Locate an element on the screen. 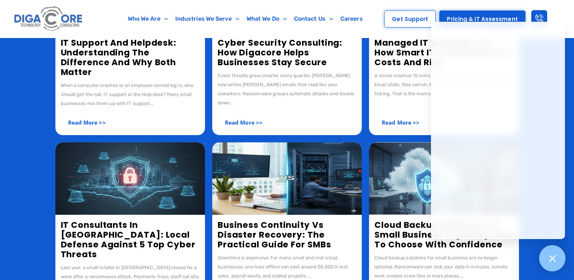 The image size is (574, 280). a: IT Support and Helpdesk: Understanding the Difference and Why Both Matter is located at coordinates (119, 57).